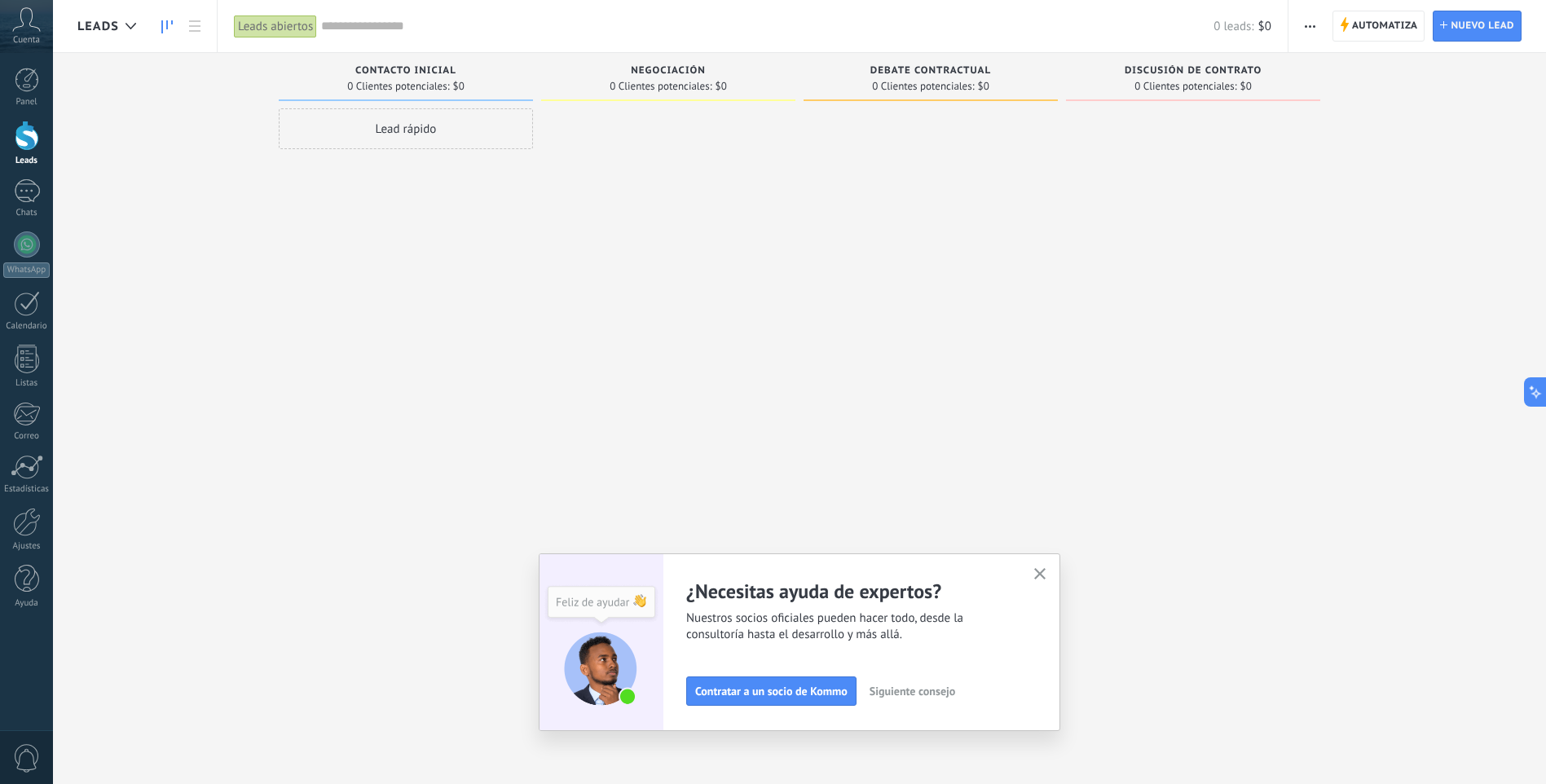 This screenshot has height=784, width=1546. What do you see at coordinates (1309, 26) in the screenshot?
I see `button: Más` at bounding box center [1309, 26].